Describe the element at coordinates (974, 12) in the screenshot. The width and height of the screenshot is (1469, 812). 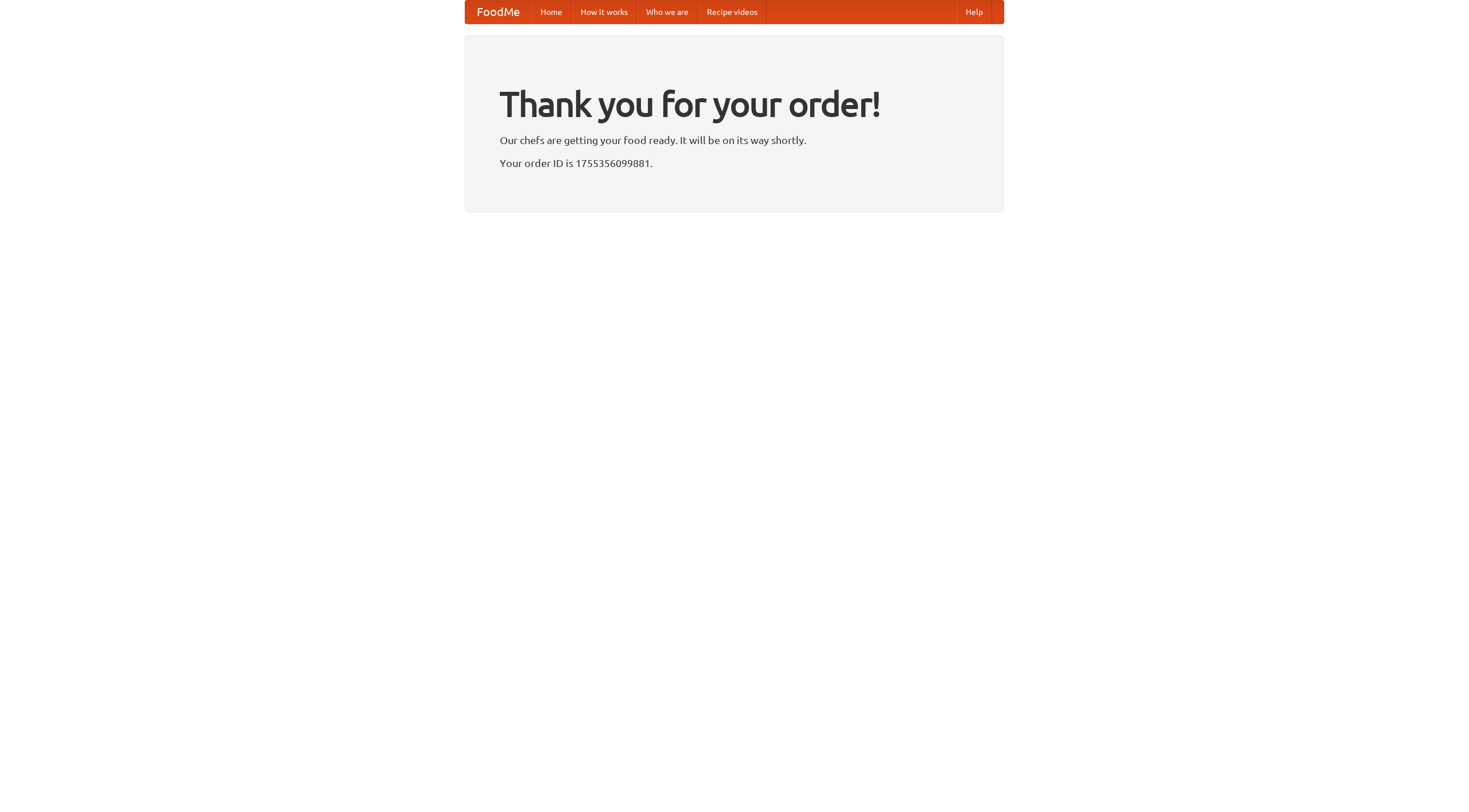
I see `a: Help` at that location.